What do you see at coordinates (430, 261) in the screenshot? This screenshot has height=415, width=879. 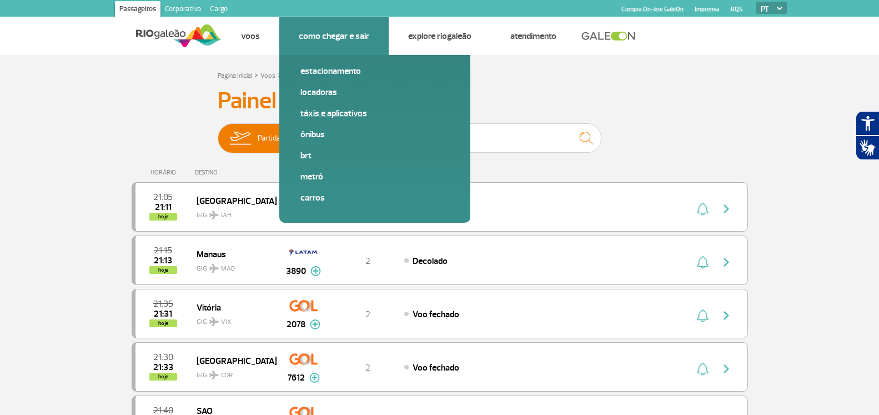 I see `span: Decolado` at bounding box center [430, 261].